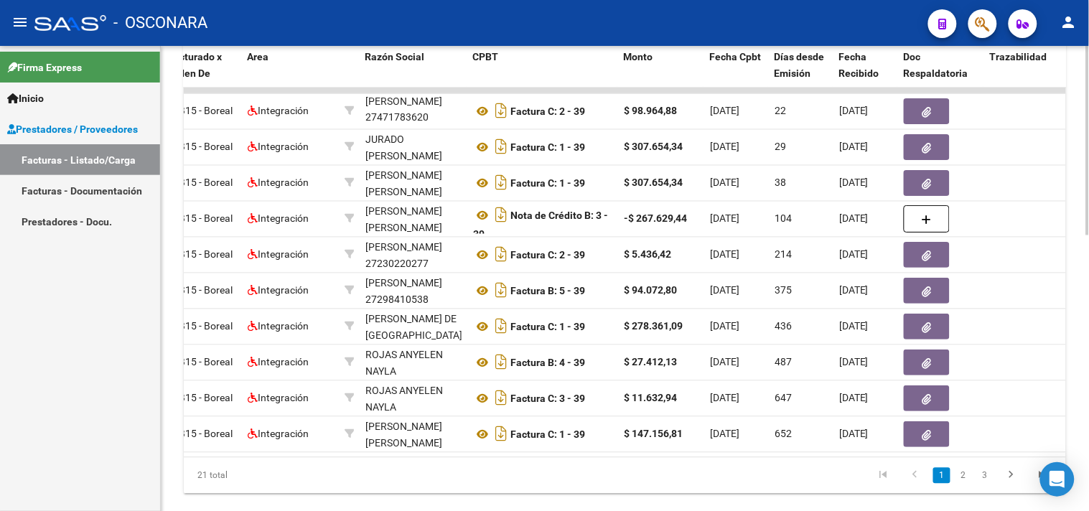 The width and height of the screenshot is (1089, 511). What do you see at coordinates (542, 73) in the screenshot?
I see `datatable-header-cell: CPBT` at bounding box center [542, 73].